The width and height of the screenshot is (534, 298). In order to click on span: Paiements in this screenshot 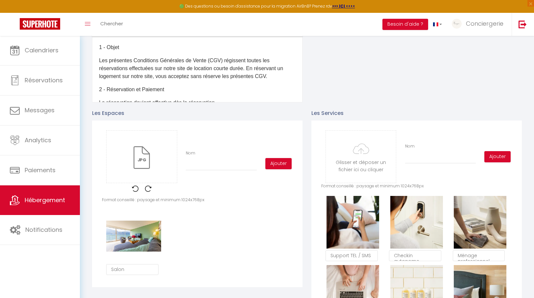, I will do `click(40, 170)`.